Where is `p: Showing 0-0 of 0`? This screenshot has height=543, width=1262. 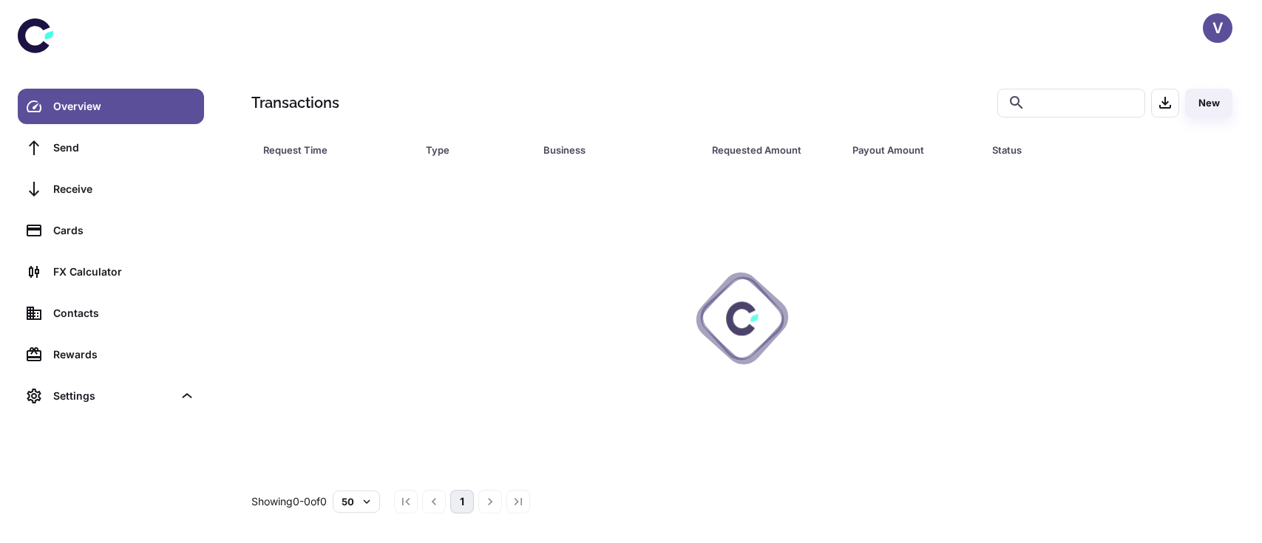 p: Showing 0-0 of 0 is located at coordinates (289, 502).